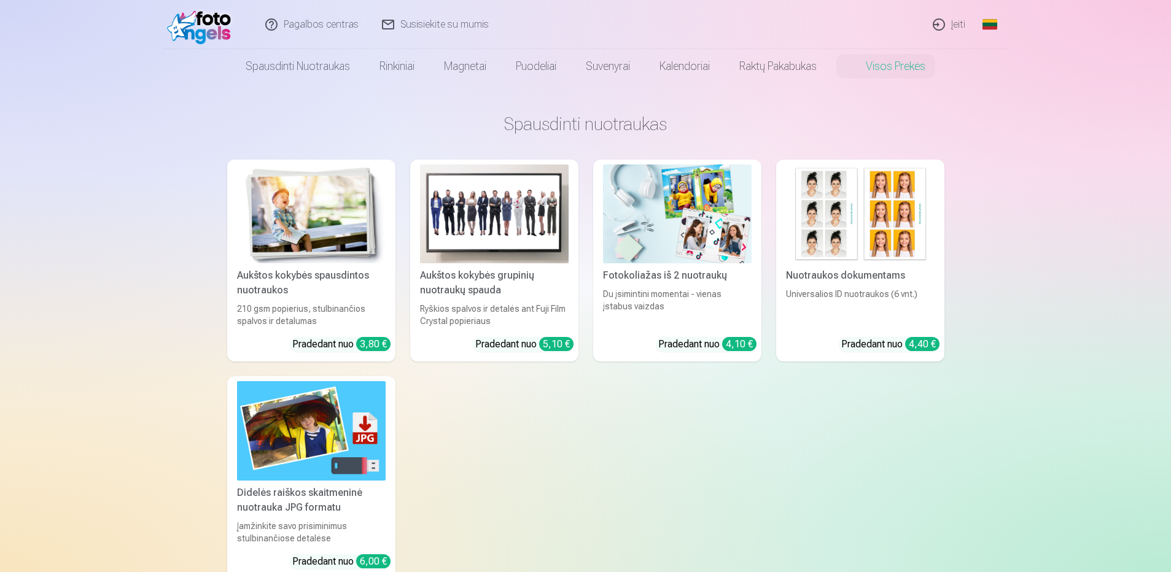 This screenshot has width=1171, height=572. Describe the element at coordinates (311, 430) in the screenshot. I see `img: Didelės raiškos skaitmeninė nuotrauka JPG formatu` at that location.